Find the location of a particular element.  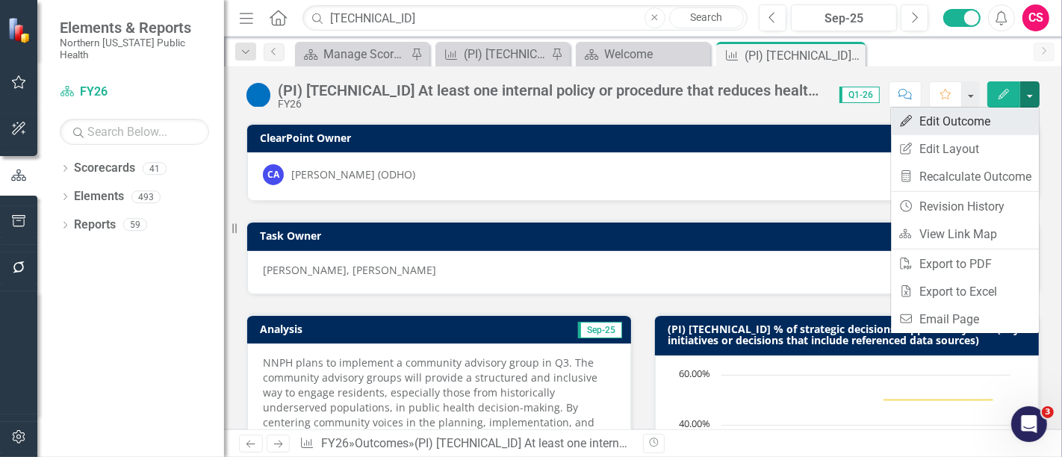

a: Search is located at coordinates (707, 18).